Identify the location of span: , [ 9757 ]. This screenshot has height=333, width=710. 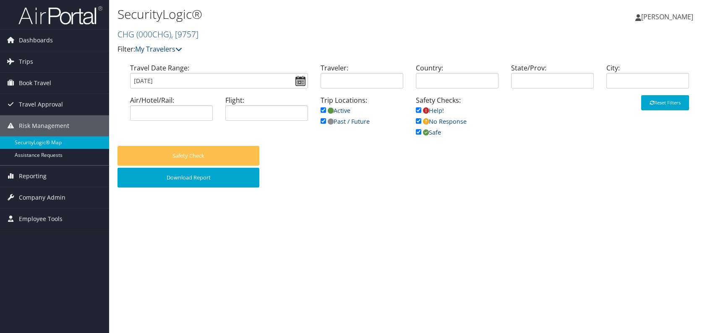
(185, 34).